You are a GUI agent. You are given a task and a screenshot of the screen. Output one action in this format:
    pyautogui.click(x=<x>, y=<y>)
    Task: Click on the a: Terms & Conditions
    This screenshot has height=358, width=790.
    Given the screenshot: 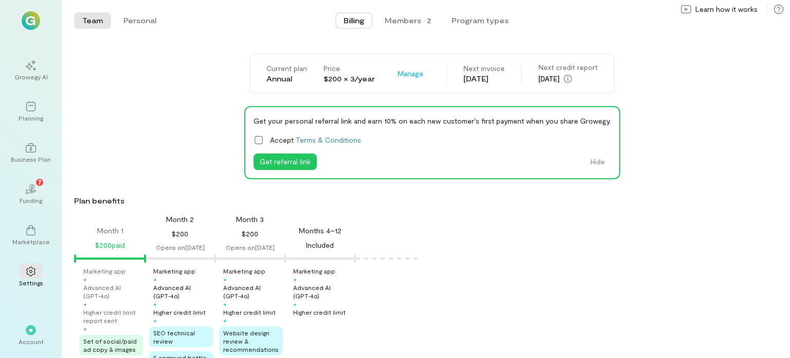 What is the action you would take?
    pyautogui.click(x=328, y=139)
    